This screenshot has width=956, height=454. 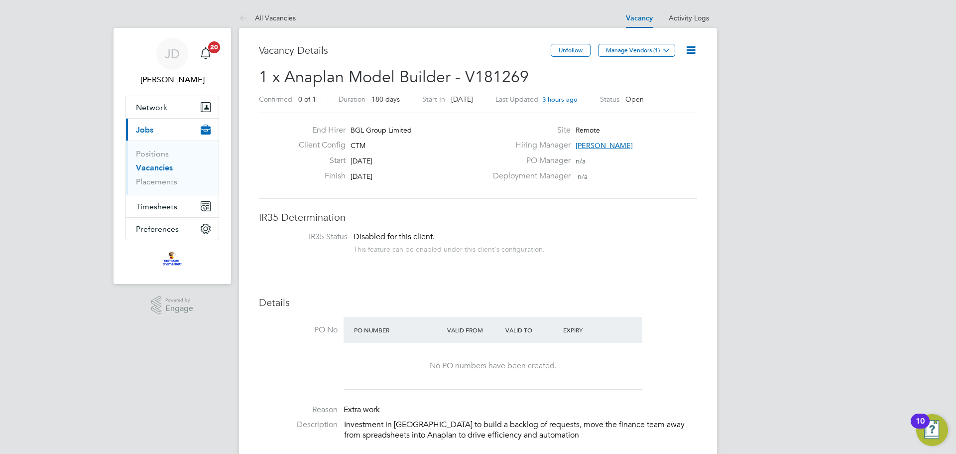 I want to click on a: Powered byEngage, so click(x=172, y=305).